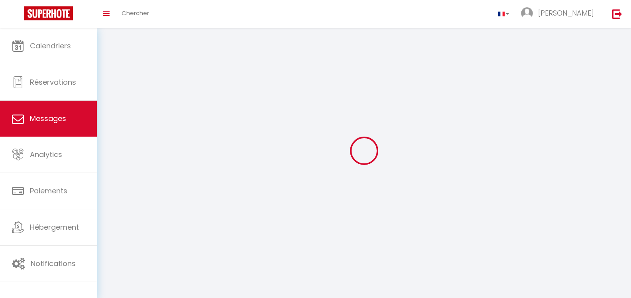 This screenshot has height=298, width=631. I want to click on span: Calendriers, so click(50, 45).